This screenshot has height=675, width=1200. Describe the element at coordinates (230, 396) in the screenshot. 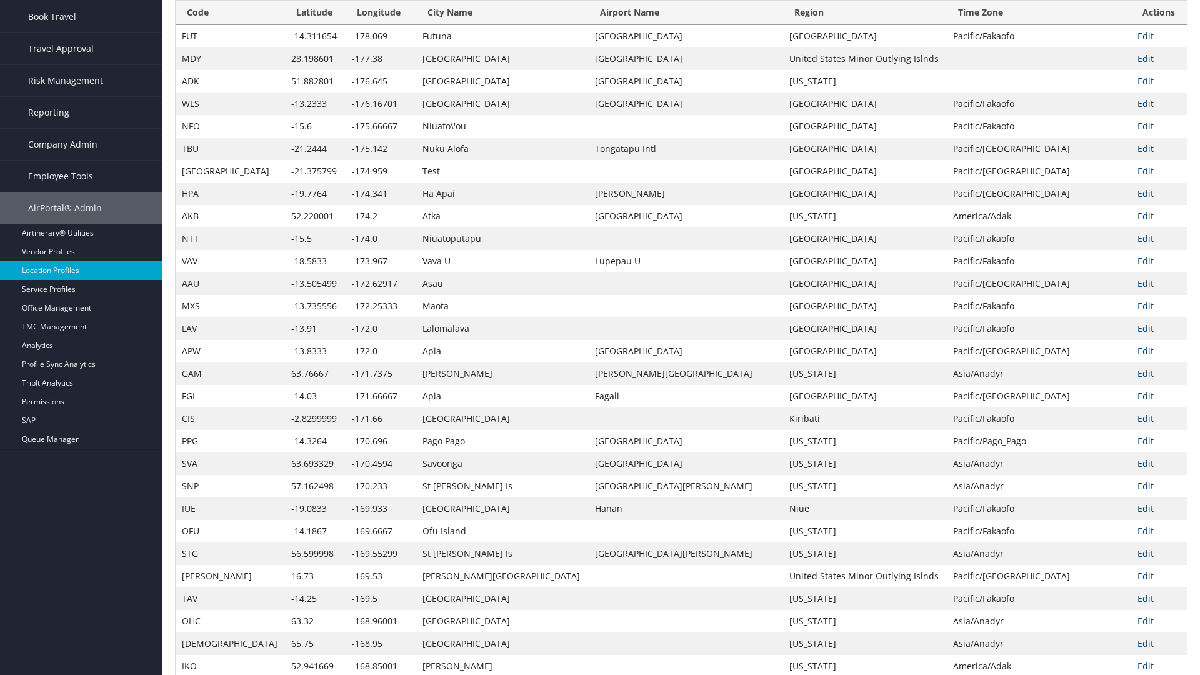

I see `td: FGI` at that location.